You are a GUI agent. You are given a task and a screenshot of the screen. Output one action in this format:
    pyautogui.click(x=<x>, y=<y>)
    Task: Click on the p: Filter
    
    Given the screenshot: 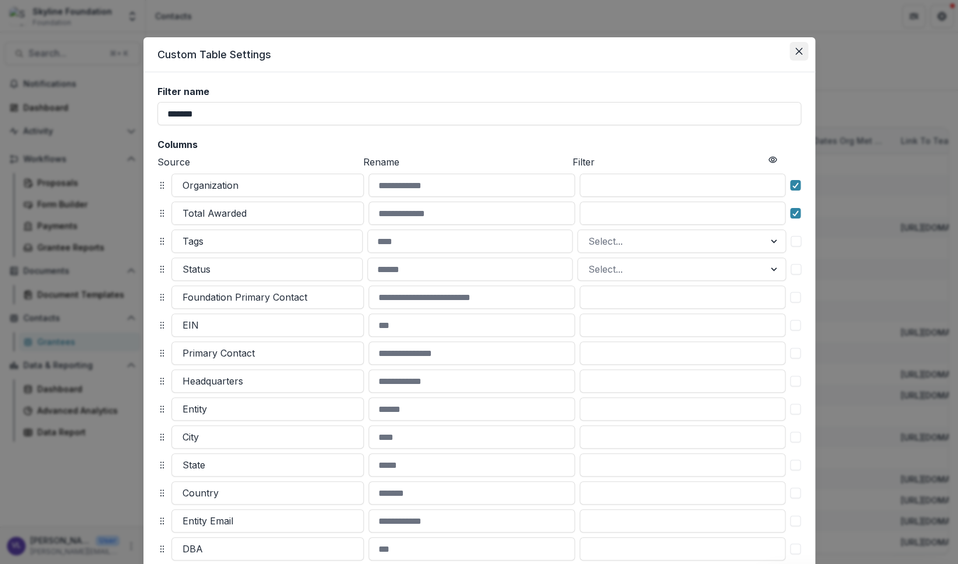 What is the action you would take?
    pyautogui.click(x=667, y=162)
    